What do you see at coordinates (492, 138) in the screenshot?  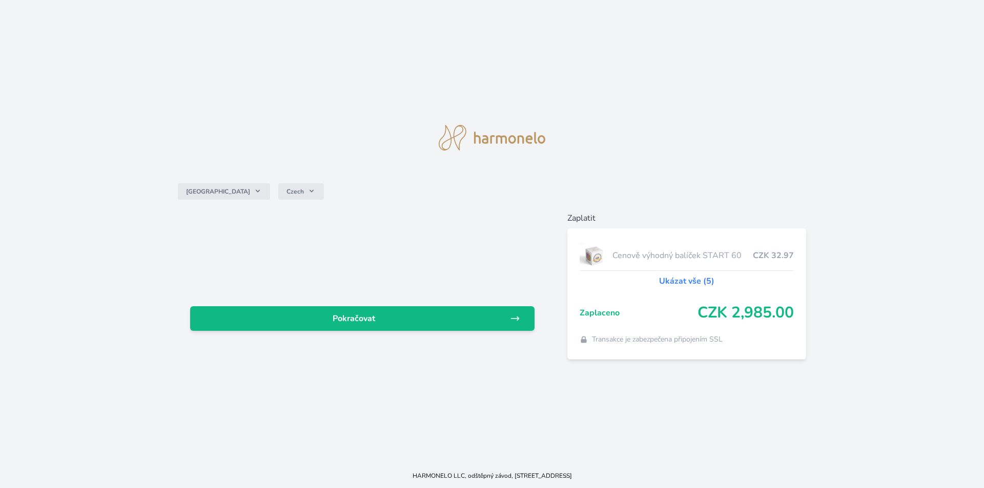 I see `img: logo.svg` at bounding box center [492, 138].